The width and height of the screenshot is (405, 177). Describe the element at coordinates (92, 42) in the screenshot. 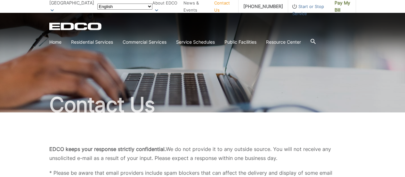

I see `a: Residential Services` at that location.